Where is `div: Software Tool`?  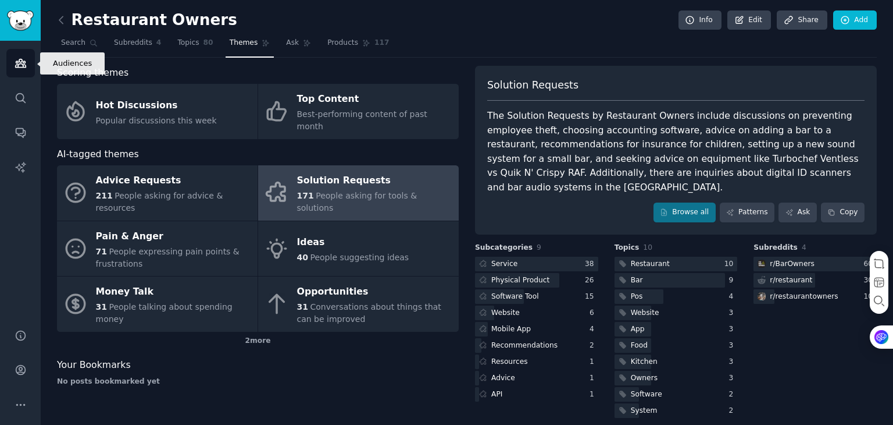 div: Software Tool is located at coordinates (515, 297).